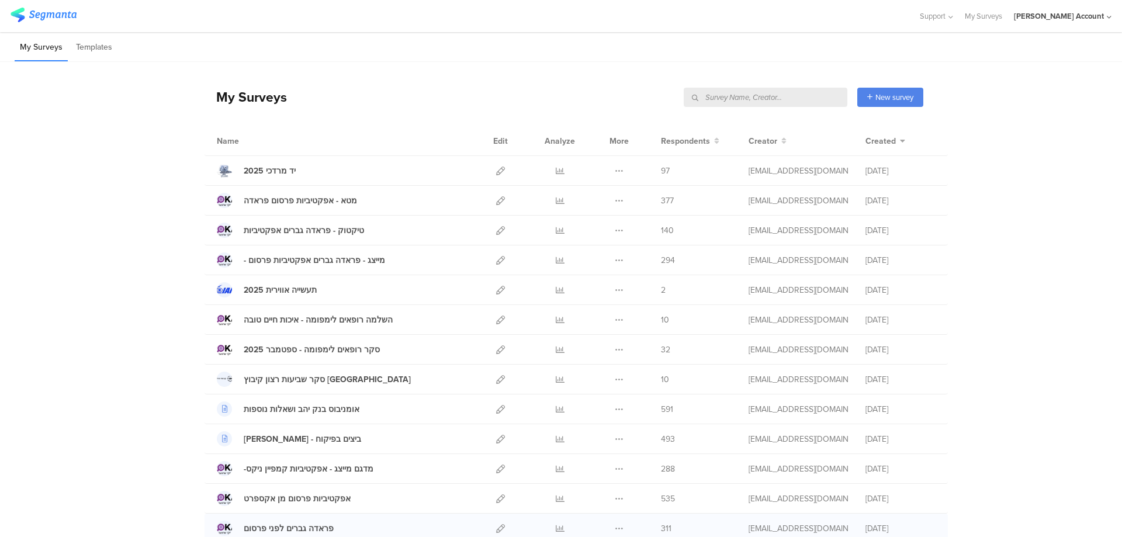  Describe the element at coordinates (287, 200) in the screenshot. I see `a: מטא - אפקטיביות פרסום פראדה` at that location.